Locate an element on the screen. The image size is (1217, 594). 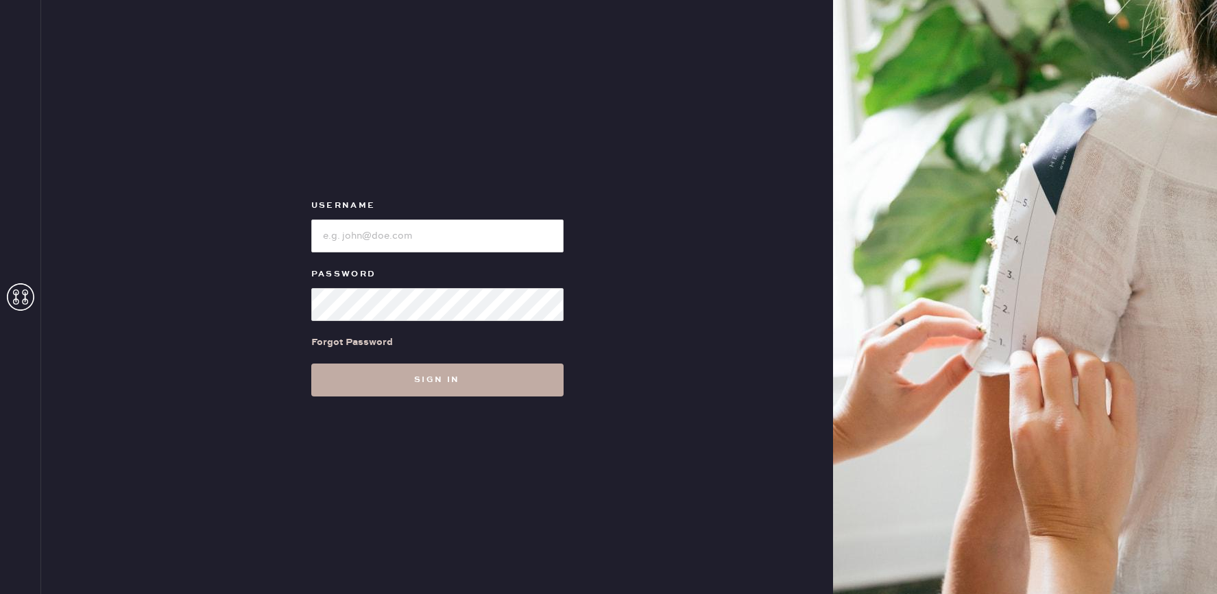
div: Forgot Password is located at coordinates (352, 342).